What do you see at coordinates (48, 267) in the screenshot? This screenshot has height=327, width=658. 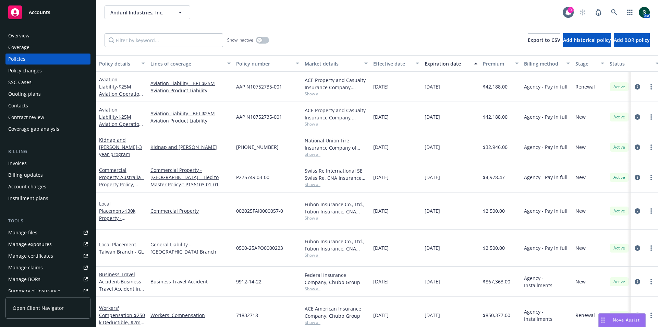 I see `a: Manage claims` at bounding box center [48, 267].